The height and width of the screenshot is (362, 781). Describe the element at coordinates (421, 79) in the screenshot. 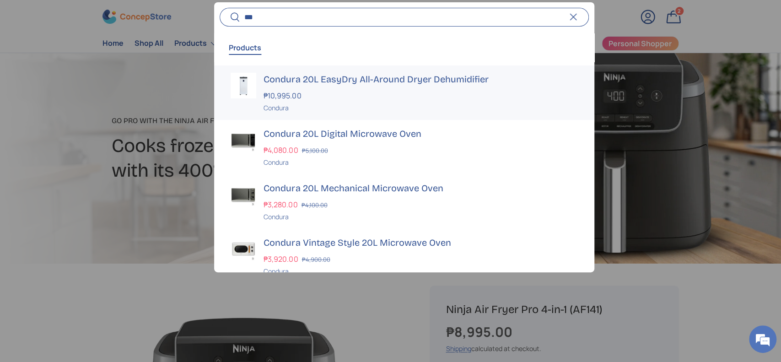

I see `h3: Condura 20L EasyDry All-Around Dryer Dehumidifier` at that location.